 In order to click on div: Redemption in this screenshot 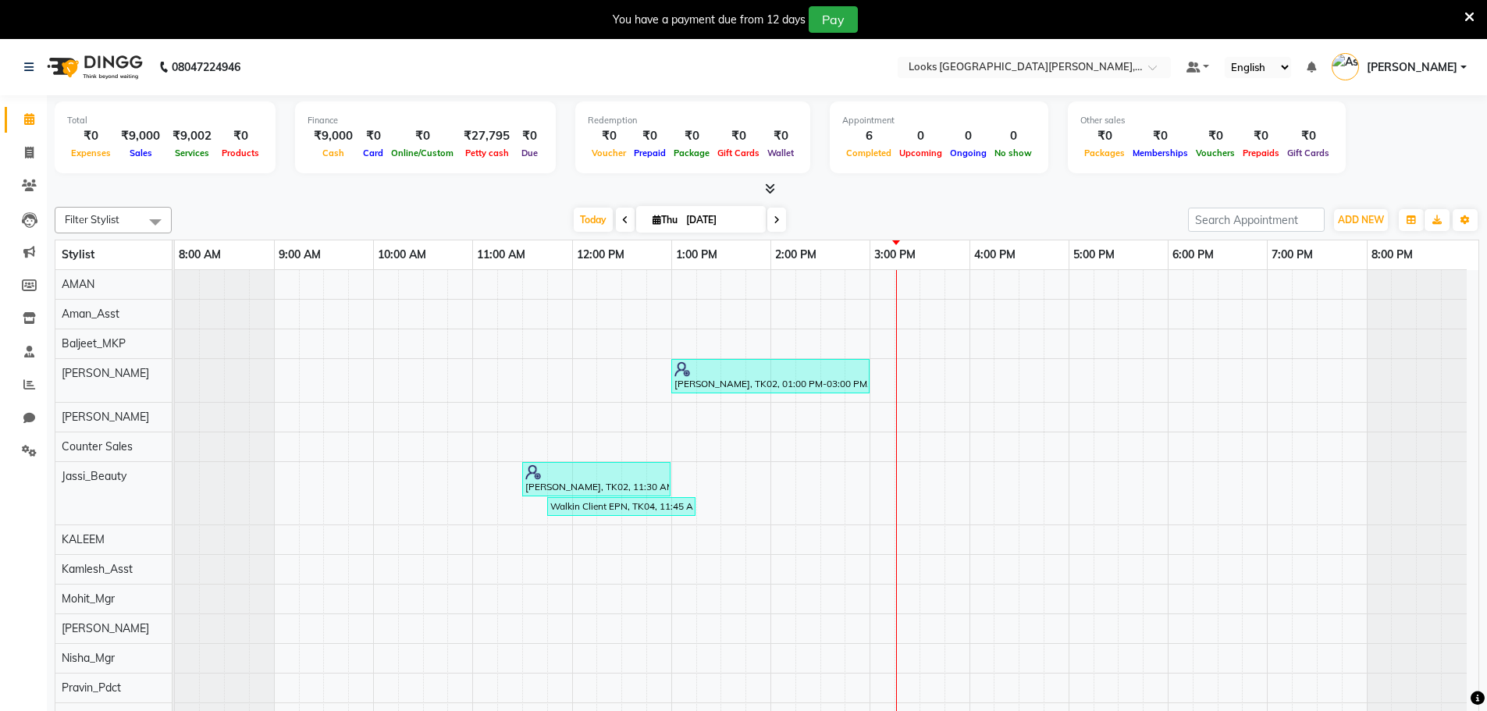, I will do `click(692, 120)`.